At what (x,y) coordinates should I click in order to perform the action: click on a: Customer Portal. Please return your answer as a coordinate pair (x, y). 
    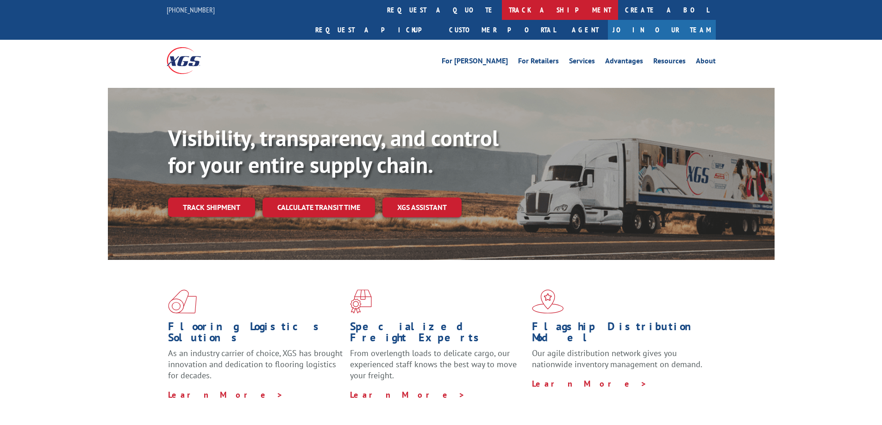
    Looking at the image, I should click on (502, 30).